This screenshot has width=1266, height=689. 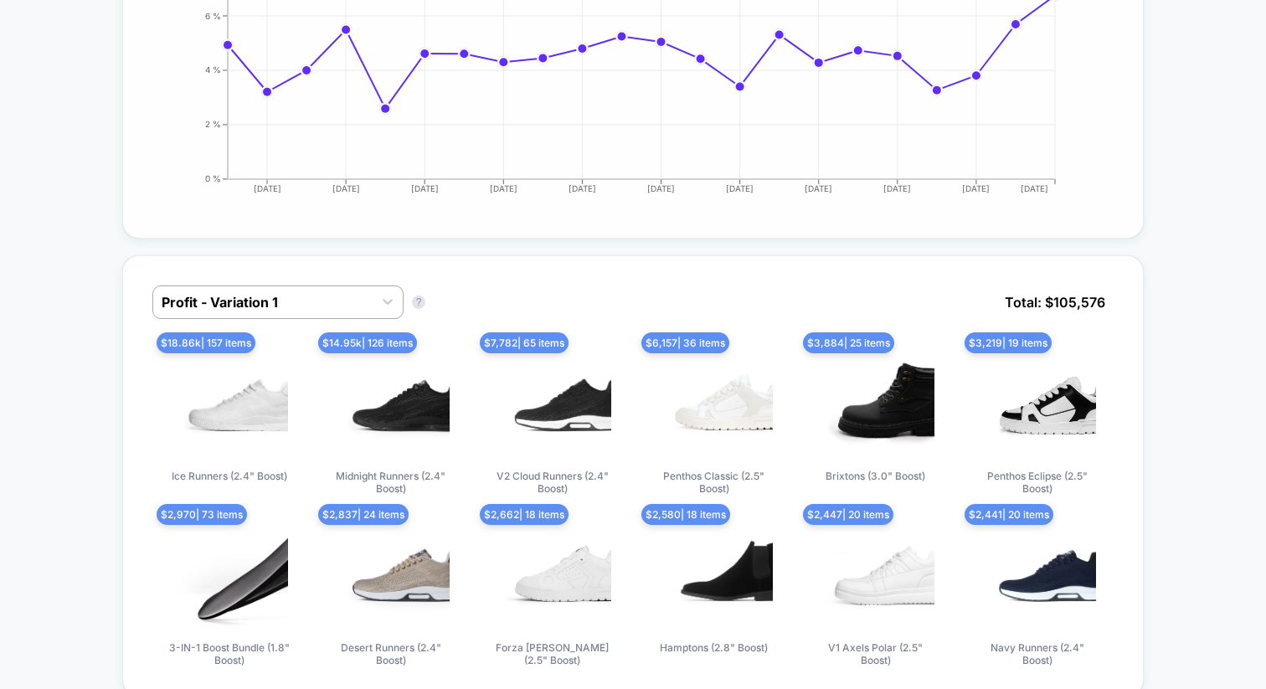 What do you see at coordinates (849, 343) in the screenshot?
I see `span: $ 3,884 | 25 items` at bounding box center [849, 343].